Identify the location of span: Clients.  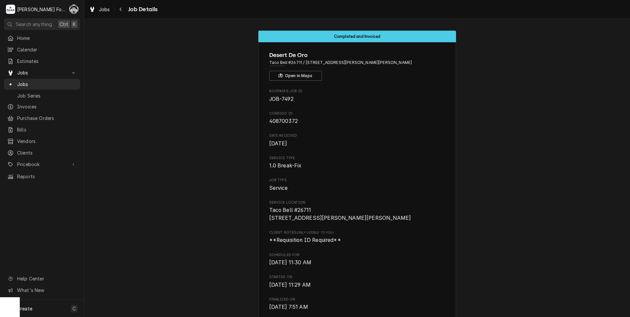
(47, 153).